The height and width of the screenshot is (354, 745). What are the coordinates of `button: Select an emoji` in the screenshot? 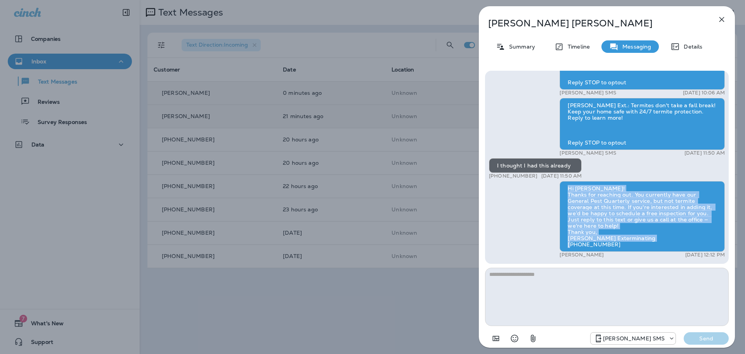 It's located at (515, 338).